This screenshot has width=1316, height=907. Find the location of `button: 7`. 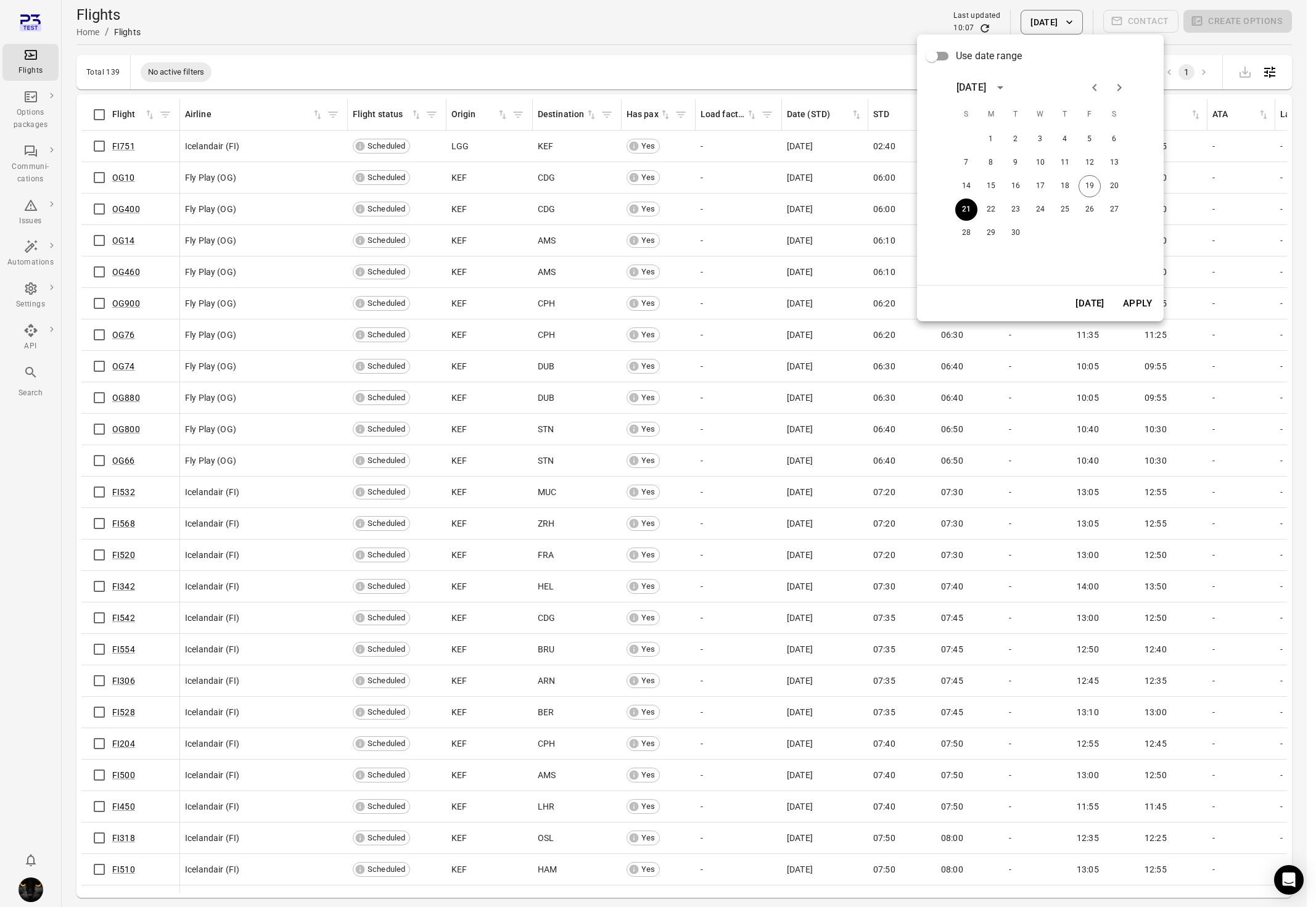

button: 7 is located at coordinates (966, 163).